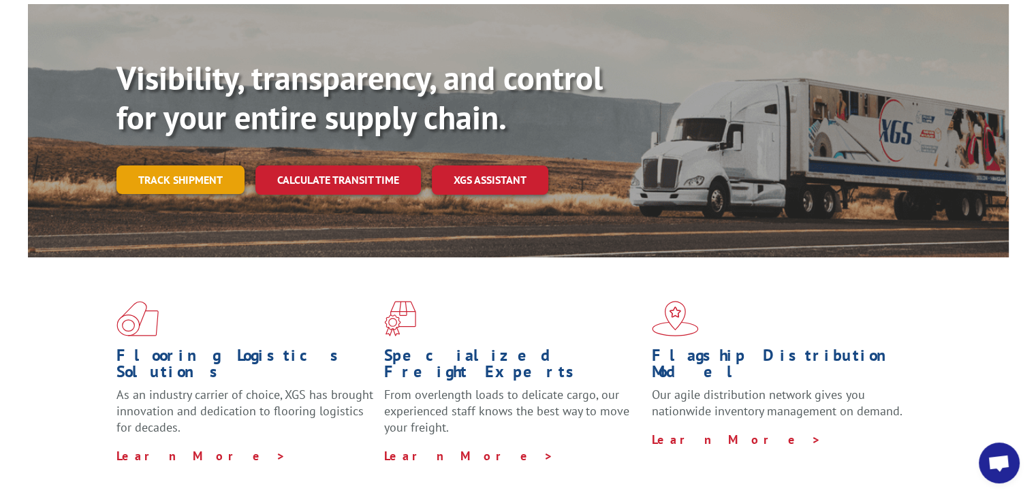 The height and width of the screenshot is (497, 1036). Describe the element at coordinates (490, 180) in the screenshot. I see `a: XGS ASSISTANT` at that location.